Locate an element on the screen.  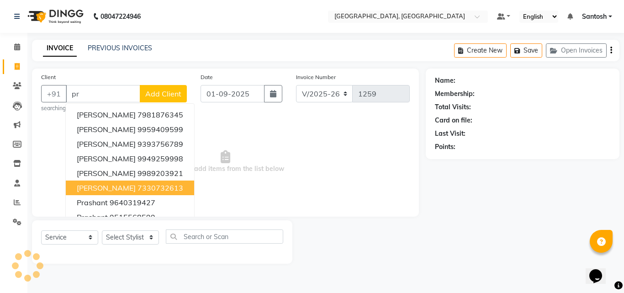
small: searching... is located at coordinates (114, 108).